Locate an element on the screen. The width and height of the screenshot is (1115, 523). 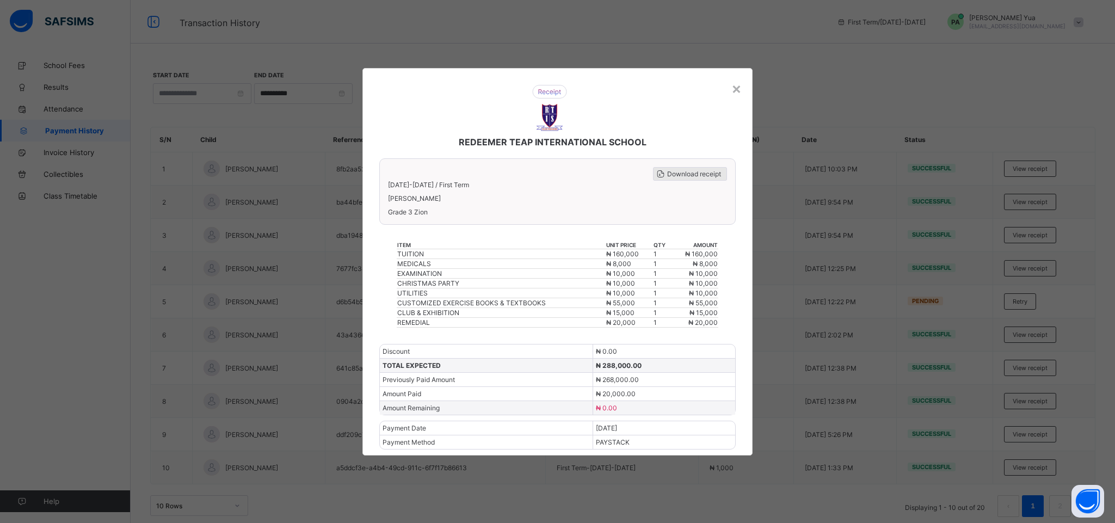
div: EXAMINATION is located at coordinates (501, 273).